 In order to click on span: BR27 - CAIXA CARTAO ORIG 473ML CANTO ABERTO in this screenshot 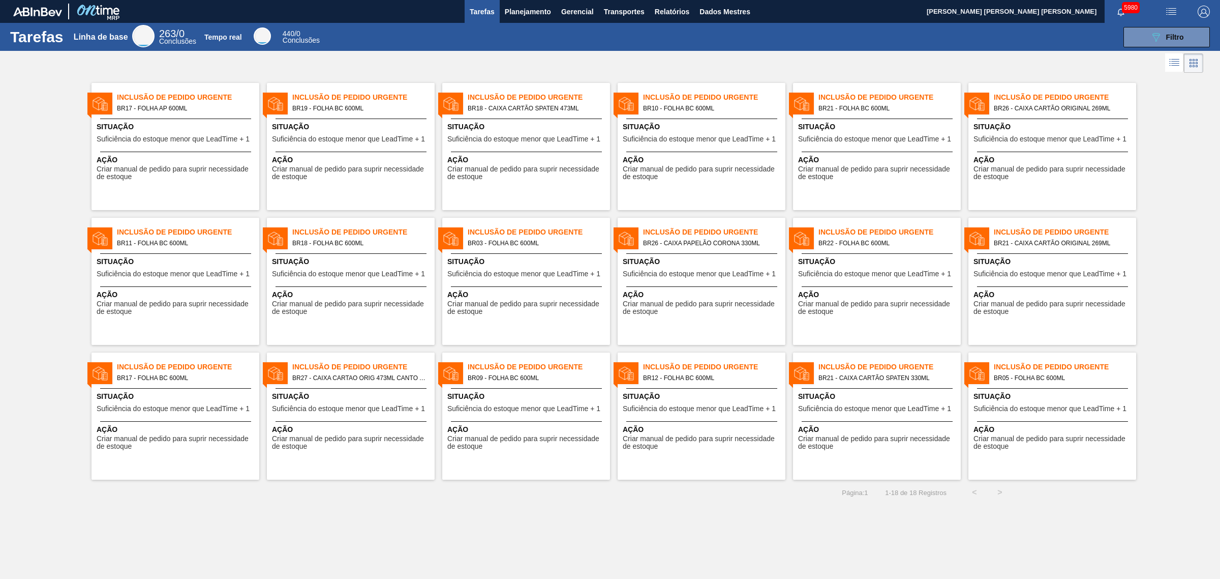, I will do `click(360, 378)`.